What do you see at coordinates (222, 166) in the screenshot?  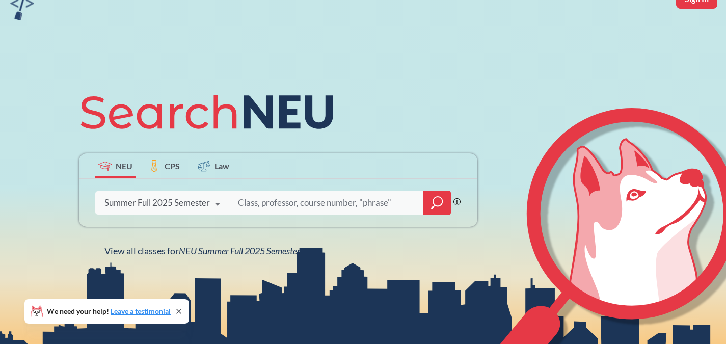 I see `span: Law` at bounding box center [222, 166].